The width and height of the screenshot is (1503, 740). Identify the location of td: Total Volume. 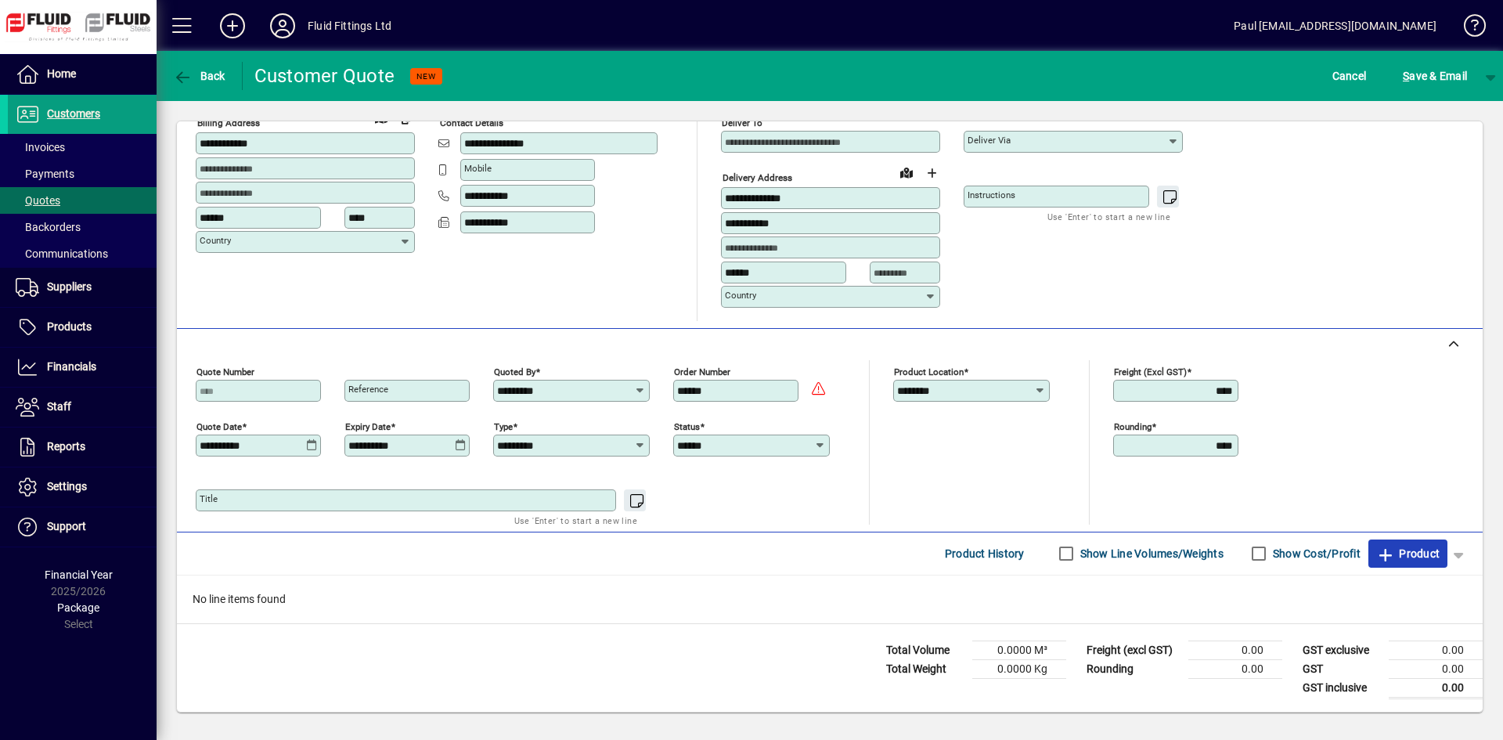
(925, 650).